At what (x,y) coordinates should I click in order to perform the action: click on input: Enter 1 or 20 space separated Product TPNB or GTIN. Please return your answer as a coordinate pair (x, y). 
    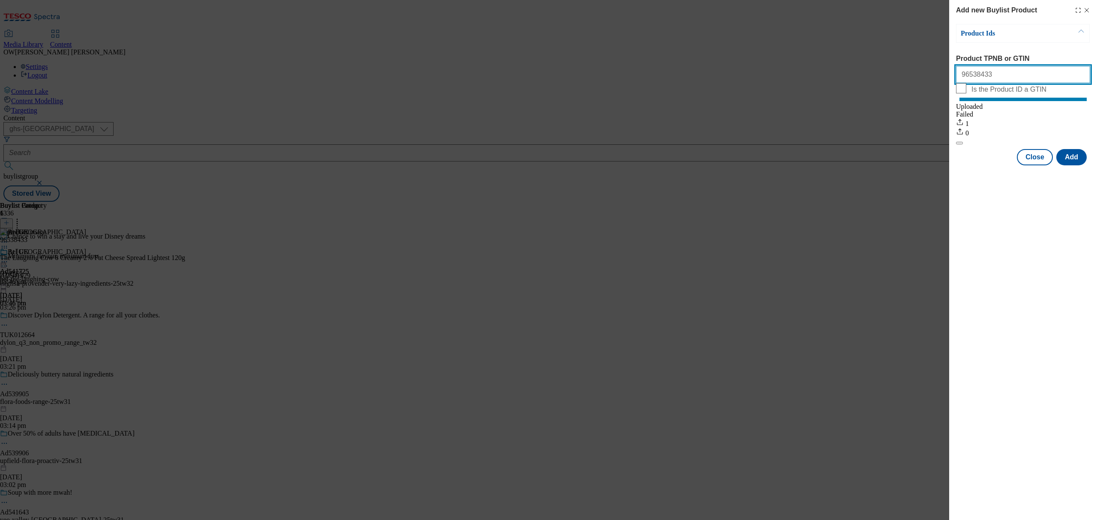
    Looking at the image, I should click on (1023, 75).